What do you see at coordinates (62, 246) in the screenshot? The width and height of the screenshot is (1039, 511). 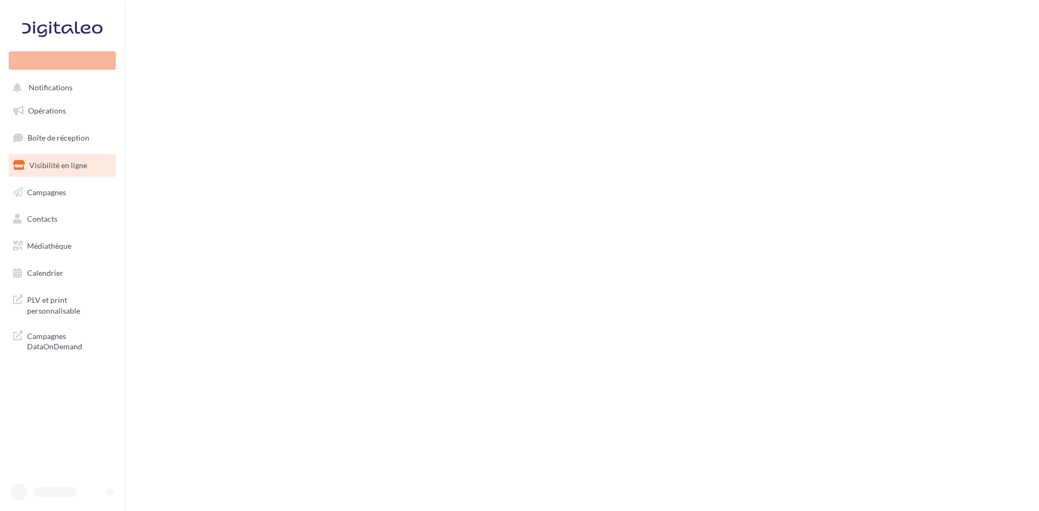 I see `a: Médiathèque` at bounding box center [62, 246].